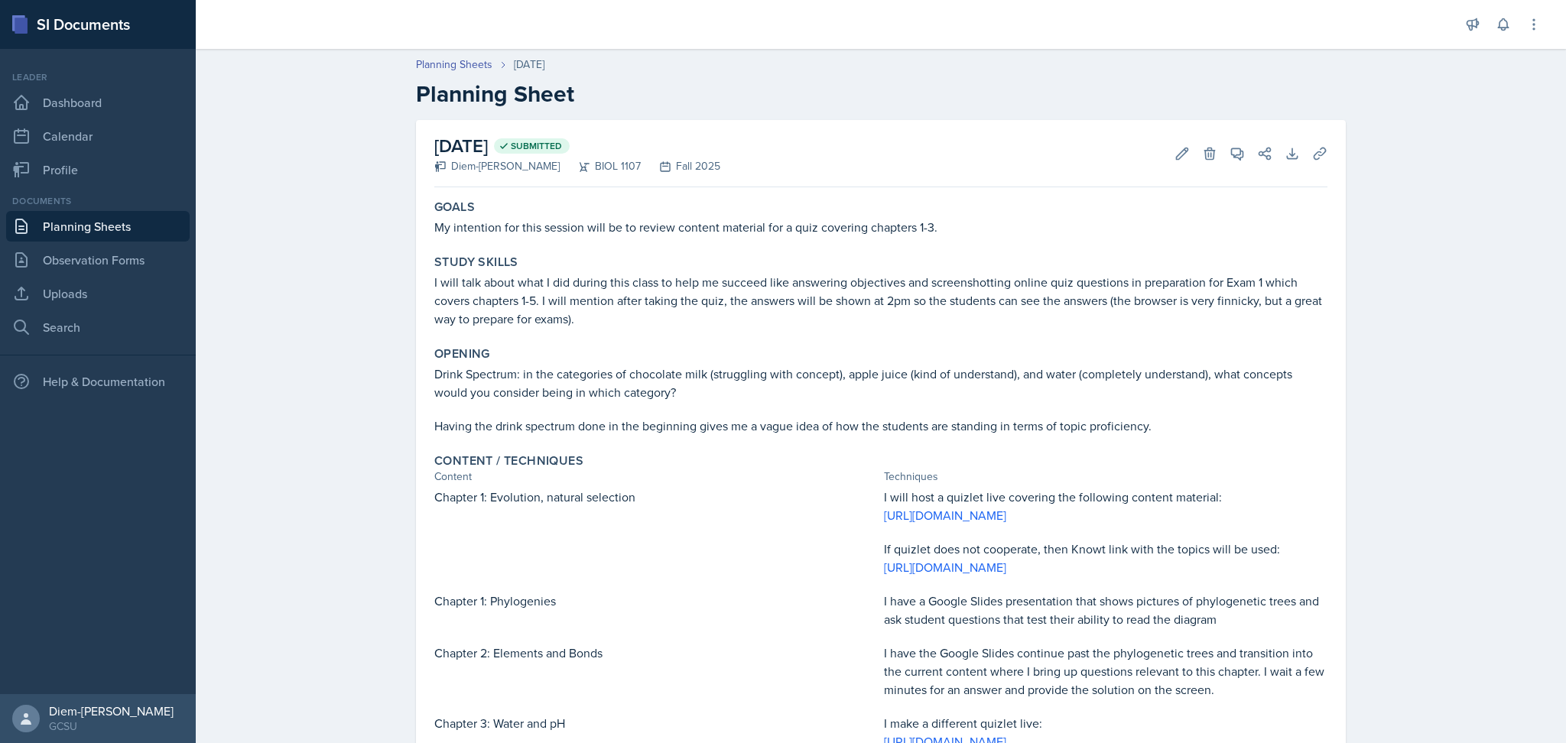  Describe the element at coordinates (1105, 497) in the screenshot. I see `p: I will host a quizlet live covering the following content material:` at that location.